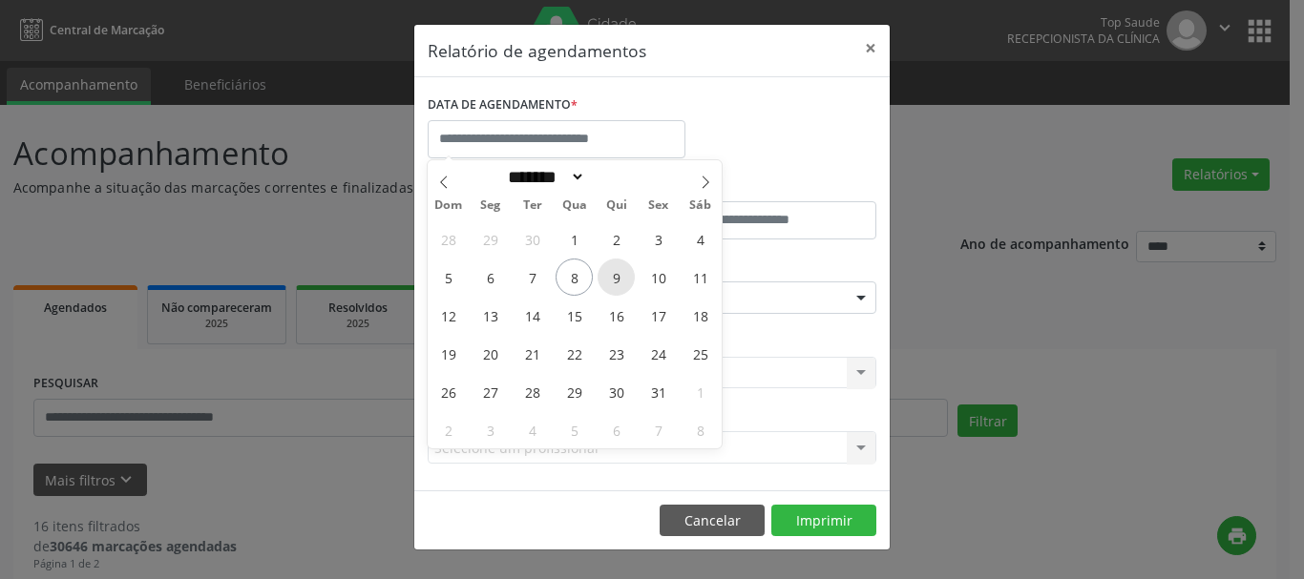 The image size is (1304, 579). What do you see at coordinates (490, 277) in the screenshot?
I see `span: Outubro 6, 2025` at bounding box center [490, 277].